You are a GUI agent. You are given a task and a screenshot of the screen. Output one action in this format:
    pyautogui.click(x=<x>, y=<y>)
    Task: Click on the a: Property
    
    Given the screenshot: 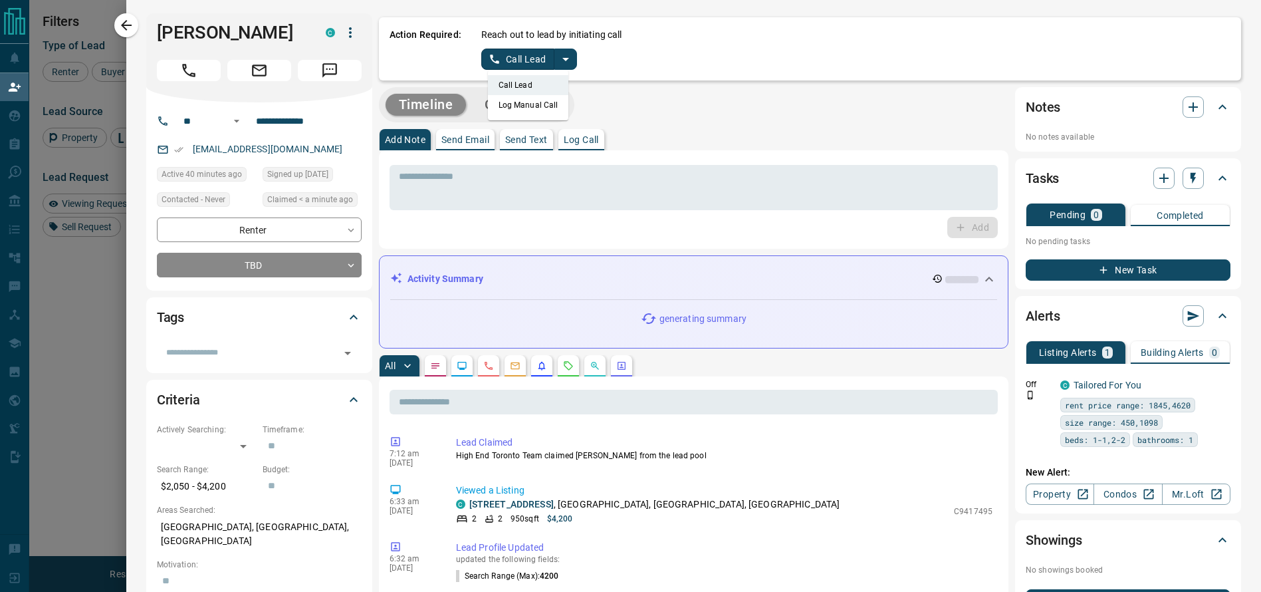 What is the action you would take?
    pyautogui.click(x=1060, y=494)
    